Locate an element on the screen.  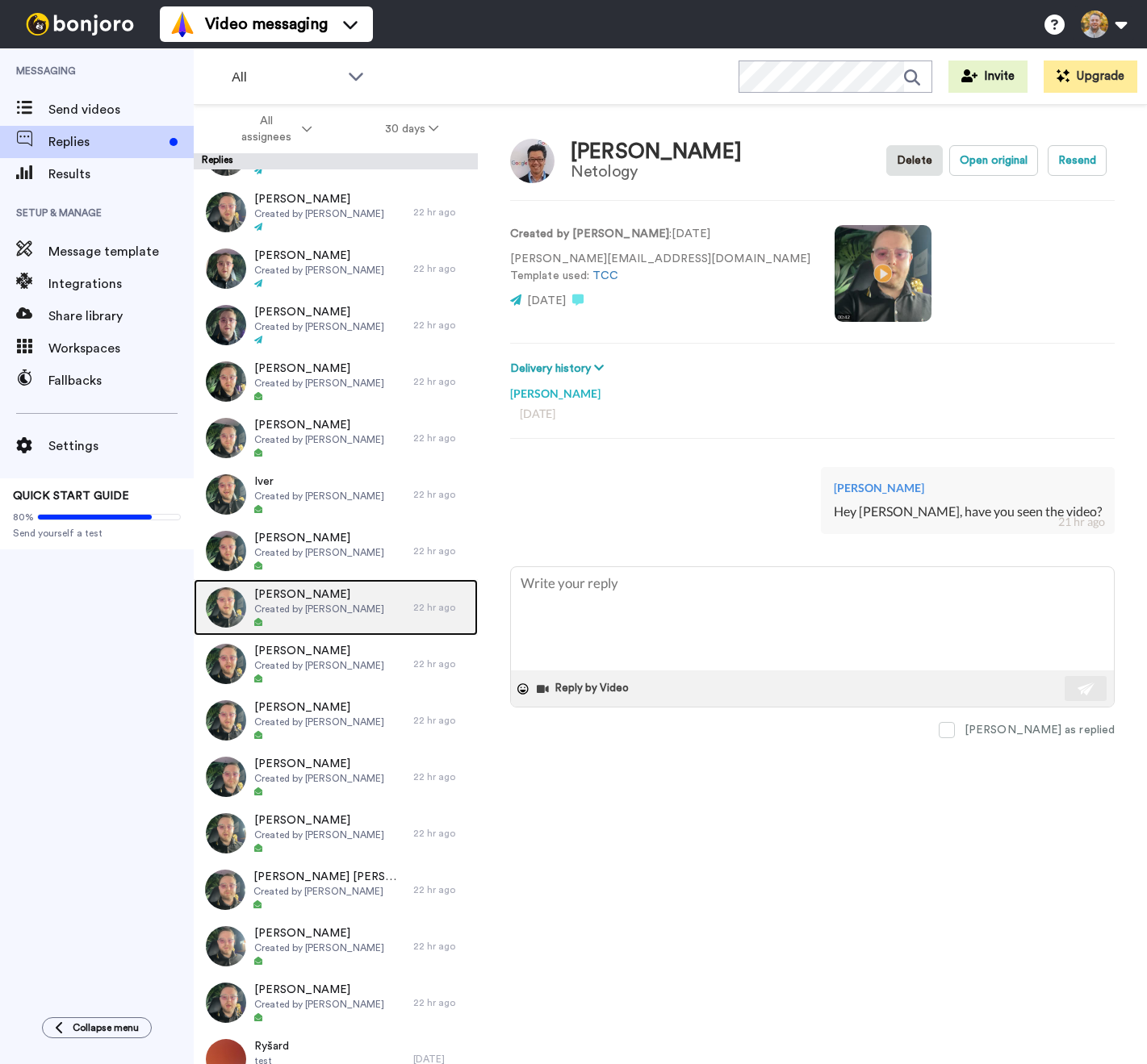
div: 21 hr ago is located at coordinates (1082, 522).